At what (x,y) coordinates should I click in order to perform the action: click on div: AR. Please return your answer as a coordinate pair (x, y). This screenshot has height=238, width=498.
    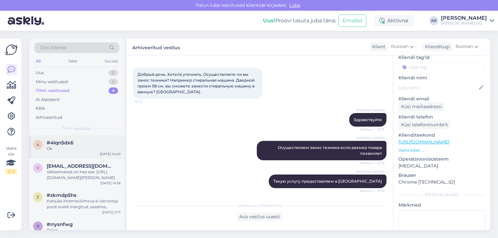
    Looking at the image, I should click on (433, 21).